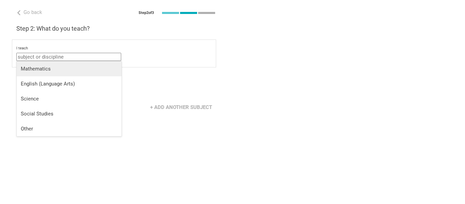 This screenshot has height=204, width=465. I want to click on div: Step 2 of 3, so click(146, 13).